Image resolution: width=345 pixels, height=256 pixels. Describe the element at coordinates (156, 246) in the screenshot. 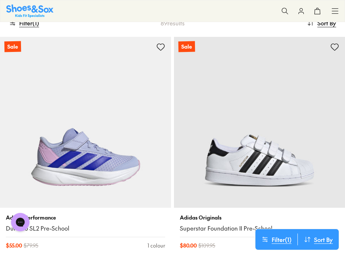

I see `div: 1 colour` at that location.